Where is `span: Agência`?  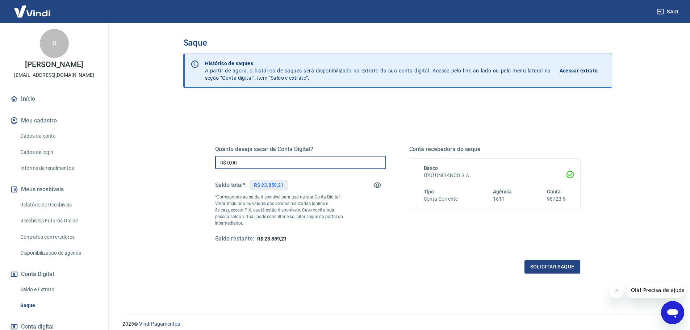 span: Agência is located at coordinates (503, 192).